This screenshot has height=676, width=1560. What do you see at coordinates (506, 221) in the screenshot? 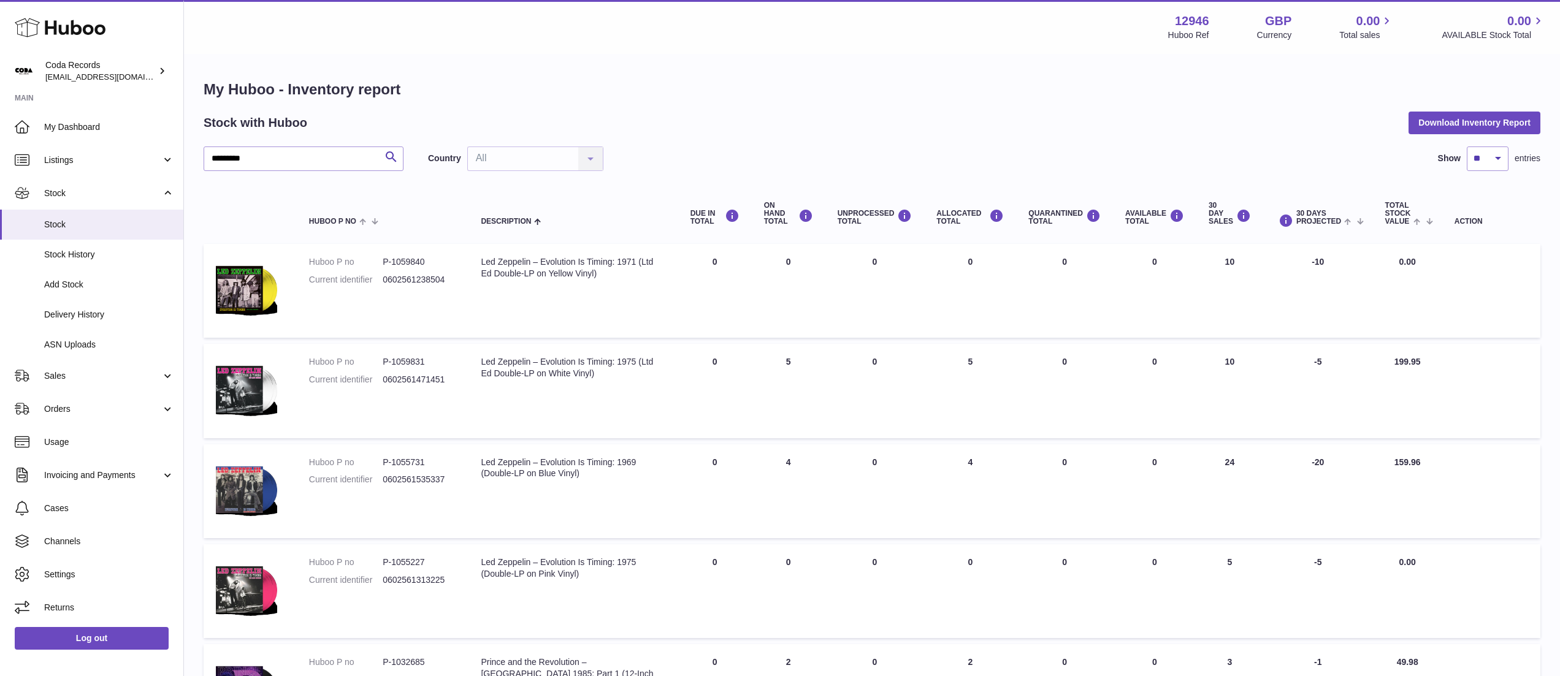
I see `span: Description` at bounding box center [506, 221].